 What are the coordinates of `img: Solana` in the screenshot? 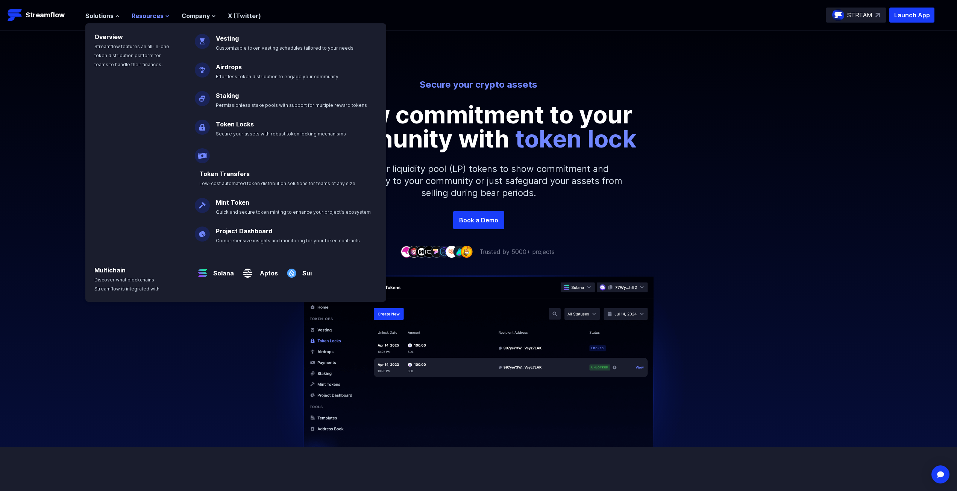 It's located at (202, 270).